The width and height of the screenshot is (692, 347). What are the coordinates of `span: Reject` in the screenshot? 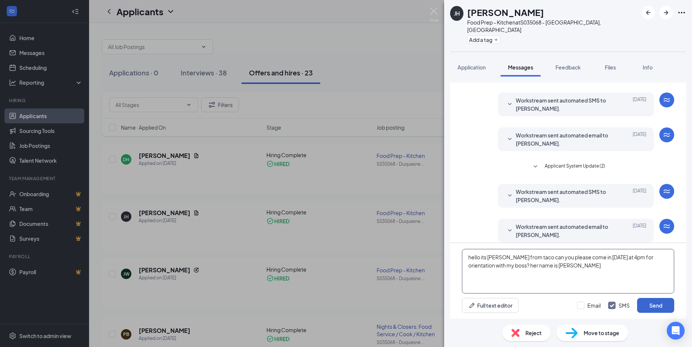 It's located at (534, 333).